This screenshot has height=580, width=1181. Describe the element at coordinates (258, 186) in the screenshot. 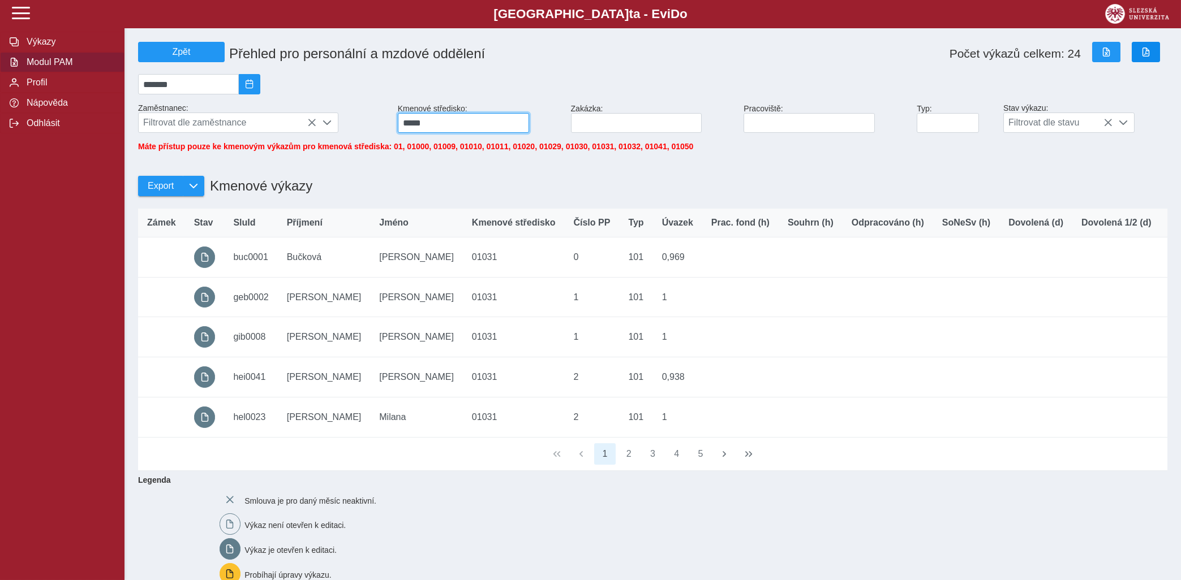

I see `h1: Kmenové výkazy` at that location.